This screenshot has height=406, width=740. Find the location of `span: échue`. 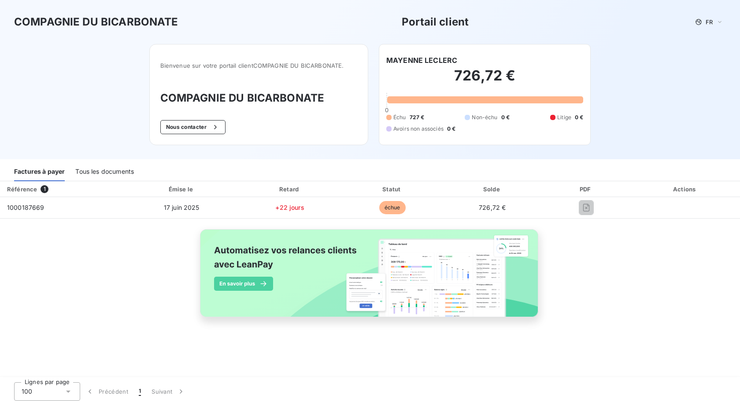

span: échue is located at coordinates (392, 208).